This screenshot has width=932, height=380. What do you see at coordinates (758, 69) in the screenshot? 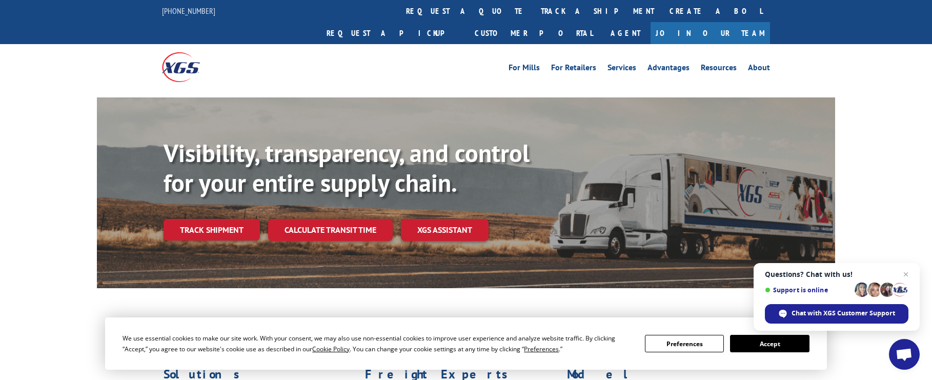
I see `a: About` at bounding box center [758, 69].